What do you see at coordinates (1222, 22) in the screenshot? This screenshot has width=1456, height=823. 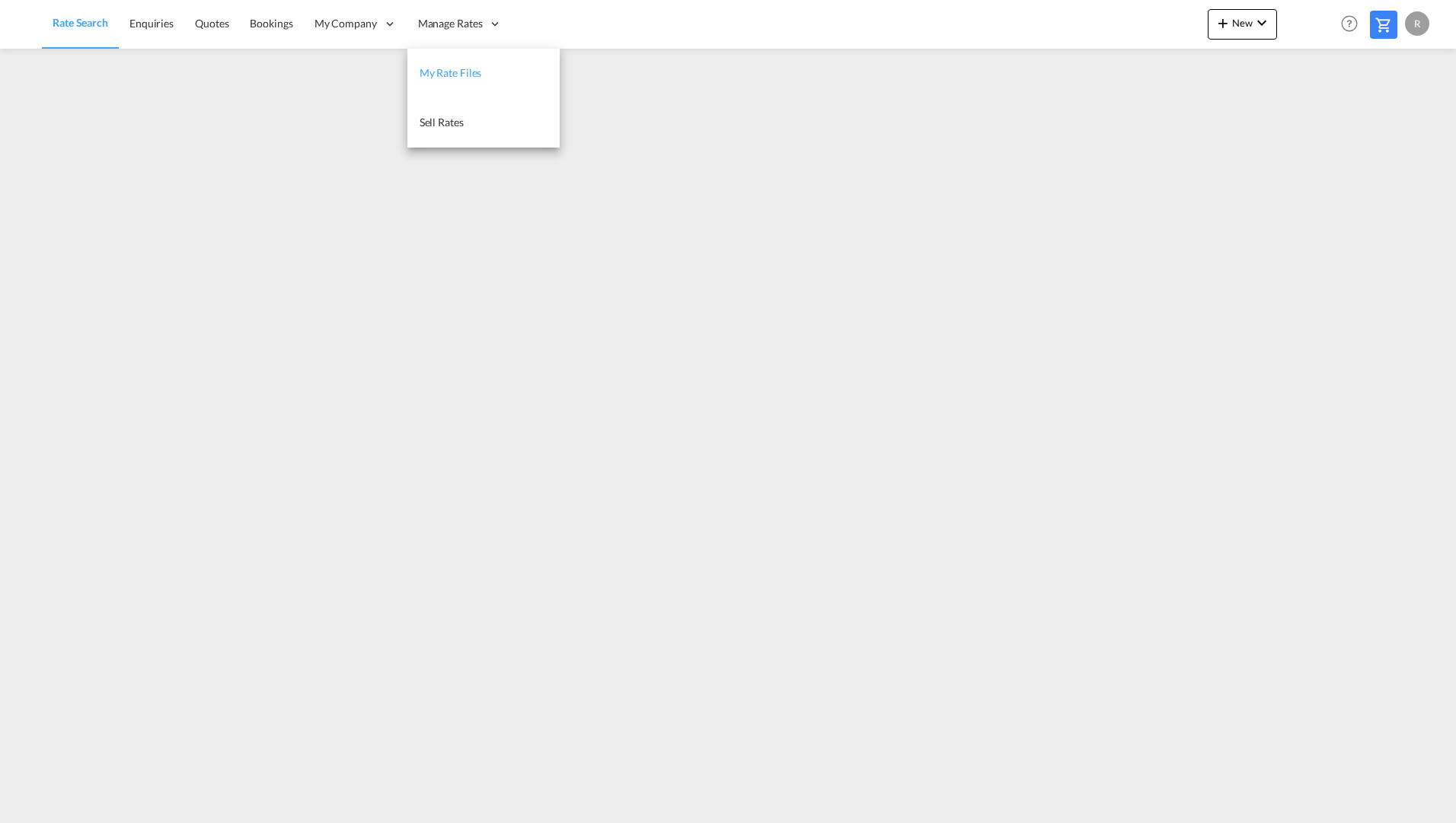 I see `md-icon: icon-plus 400-fg` at bounding box center [1222, 22].